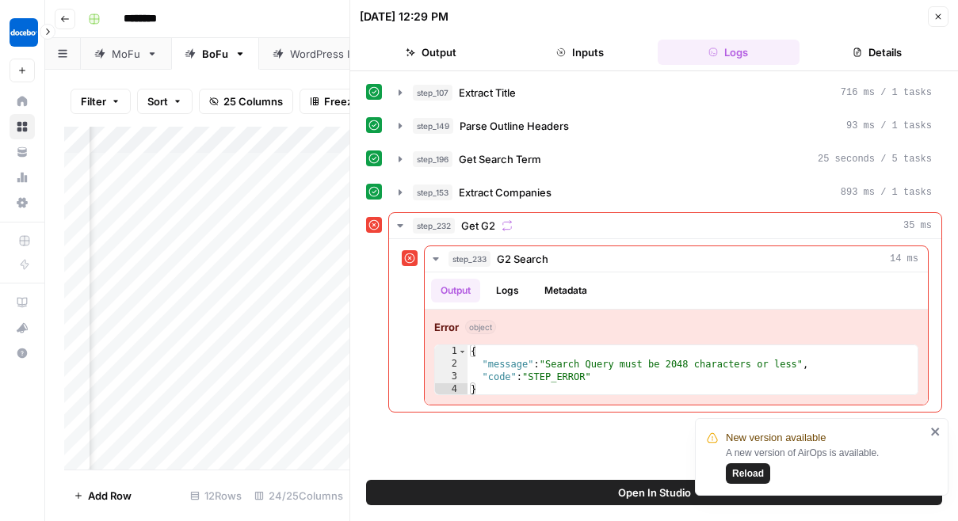 This screenshot has width=958, height=521. I want to click on span: 25 seconds / 5 tasks, so click(874, 159).